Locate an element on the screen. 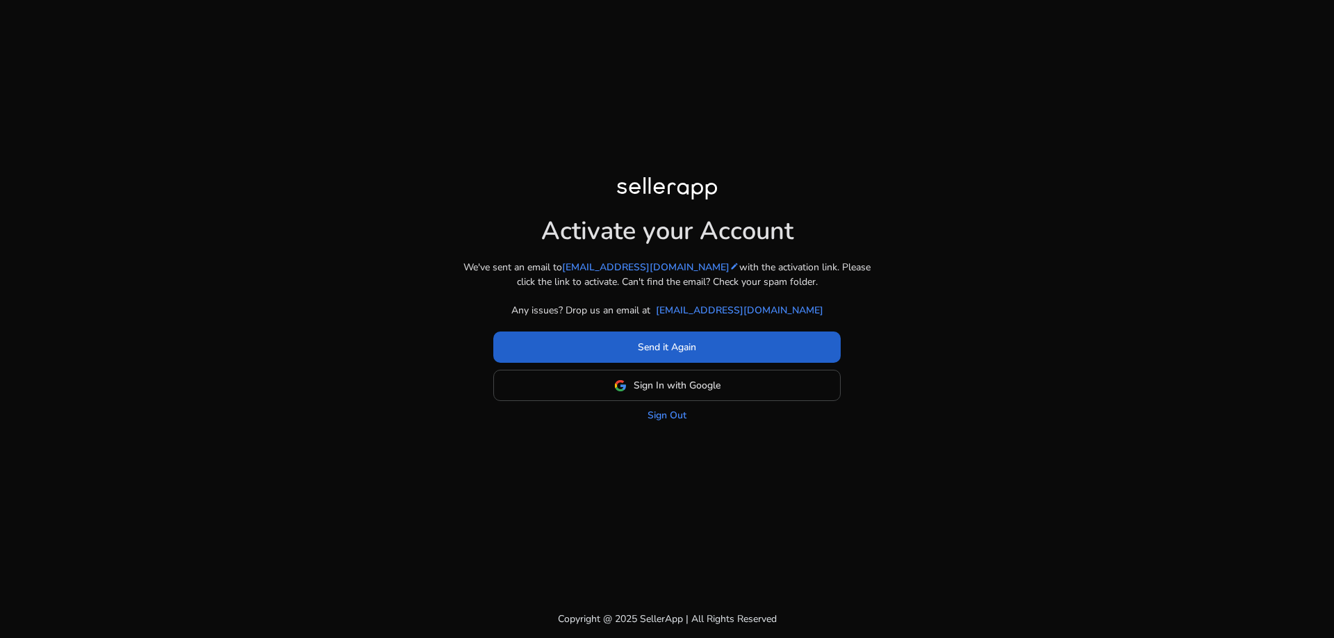 The height and width of the screenshot is (638, 1334). mat-icon: edit is located at coordinates (735, 266).